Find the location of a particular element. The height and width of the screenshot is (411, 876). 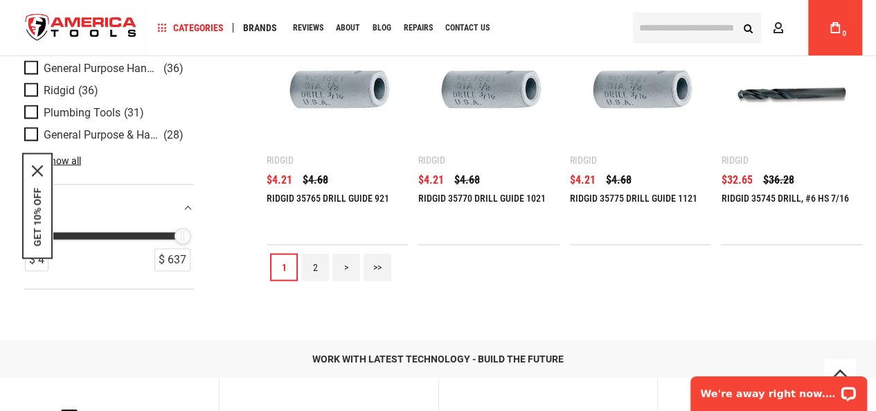

a: Blog is located at coordinates (382, 28).